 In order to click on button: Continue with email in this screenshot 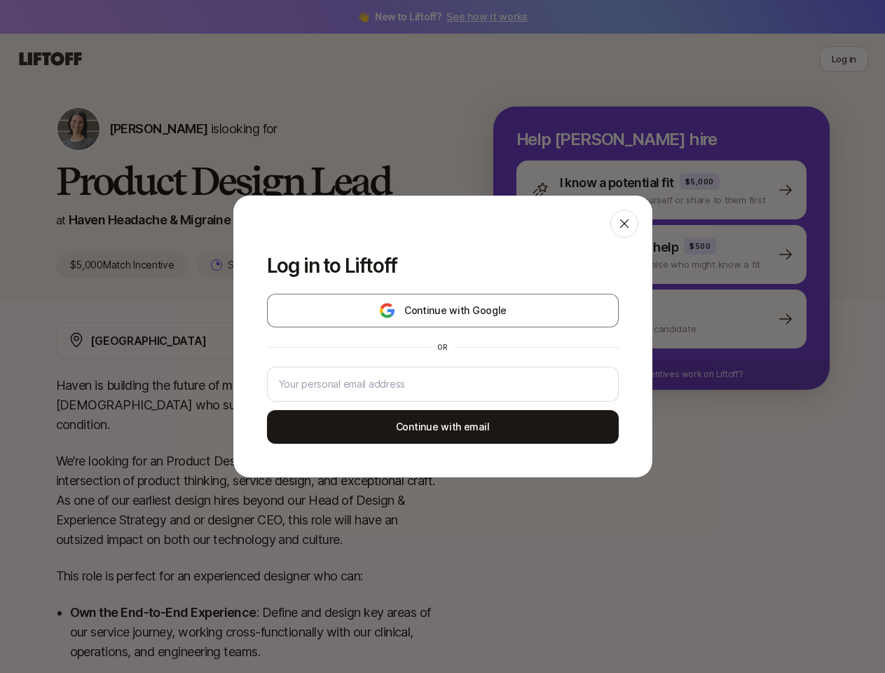, I will do `click(443, 427)`.